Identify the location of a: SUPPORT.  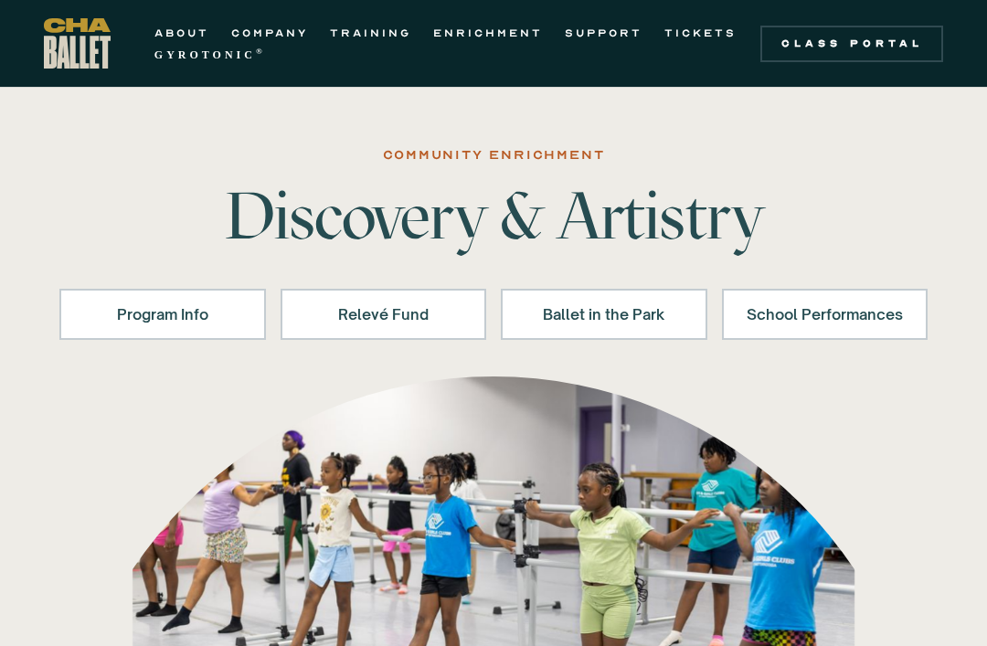
(603, 33).